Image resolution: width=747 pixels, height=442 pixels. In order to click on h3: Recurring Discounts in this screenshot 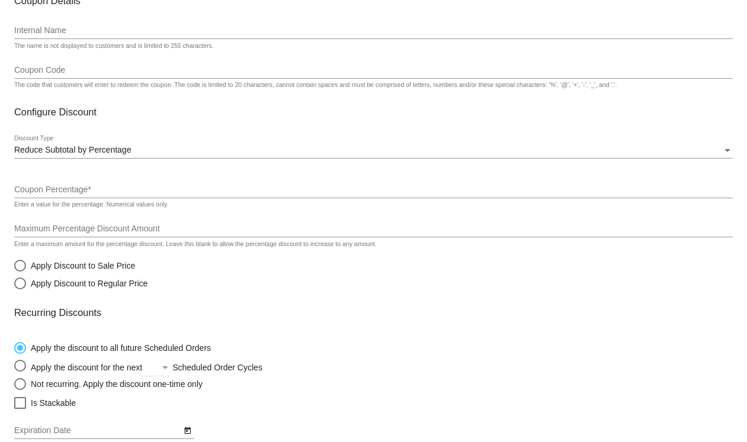, I will do `click(374, 313)`.